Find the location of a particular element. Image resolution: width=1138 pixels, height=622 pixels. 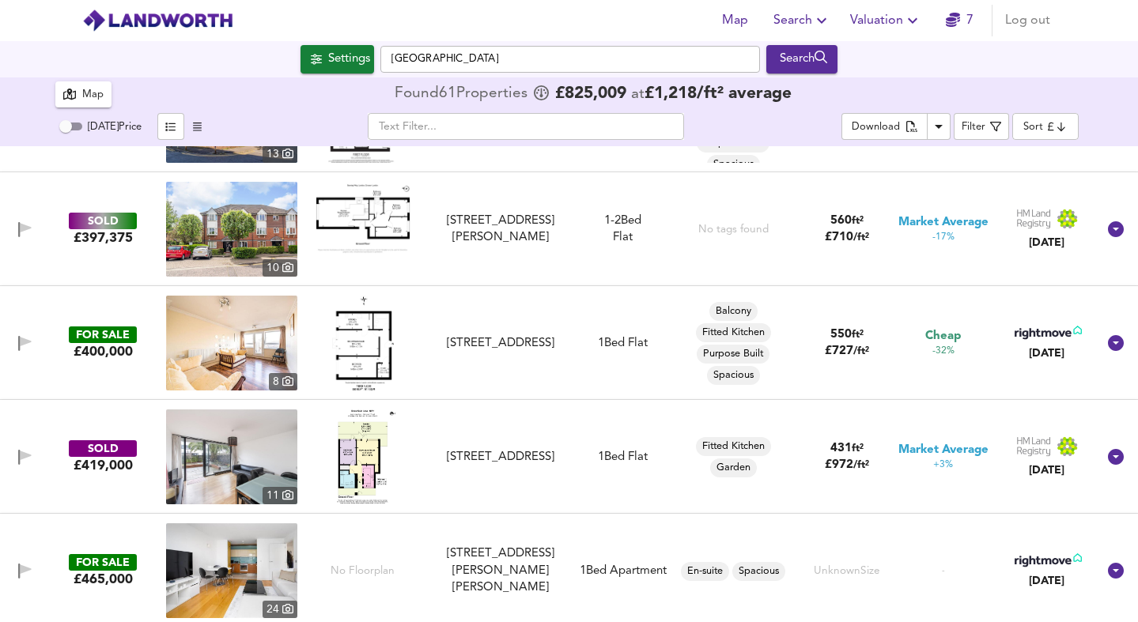

div: Purpose Built is located at coordinates (733, 354).